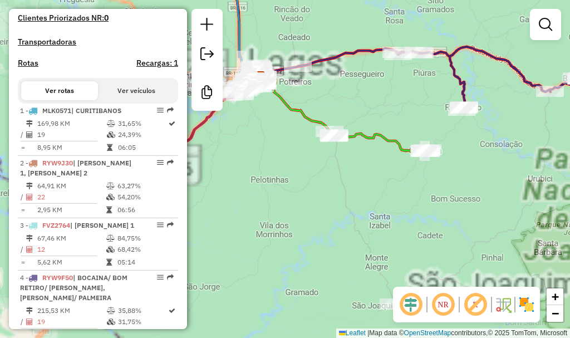 The height and width of the screenshot is (338, 570). Describe the element at coordinates (207, 93) in the screenshot. I see `a: Criar modelo` at that location.